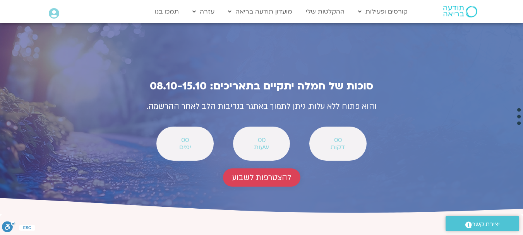 The image size is (523, 235). Describe the element at coordinates (485, 224) in the screenshot. I see `span: יצירת קשר` at that location.